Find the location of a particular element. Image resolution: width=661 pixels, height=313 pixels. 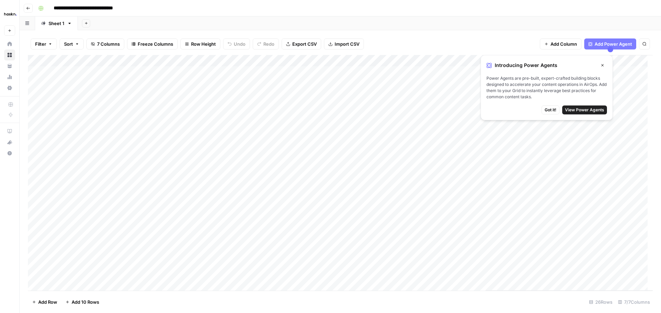

button: Sort is located at coordinates (72, 44).